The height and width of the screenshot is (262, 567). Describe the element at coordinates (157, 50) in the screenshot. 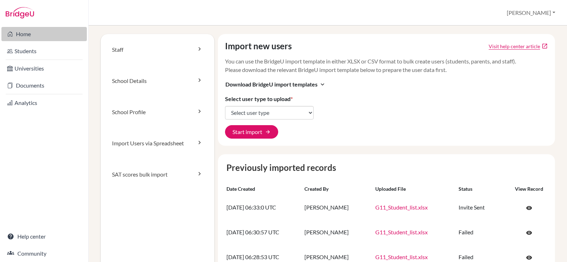

I see `a: Staff` at that location.